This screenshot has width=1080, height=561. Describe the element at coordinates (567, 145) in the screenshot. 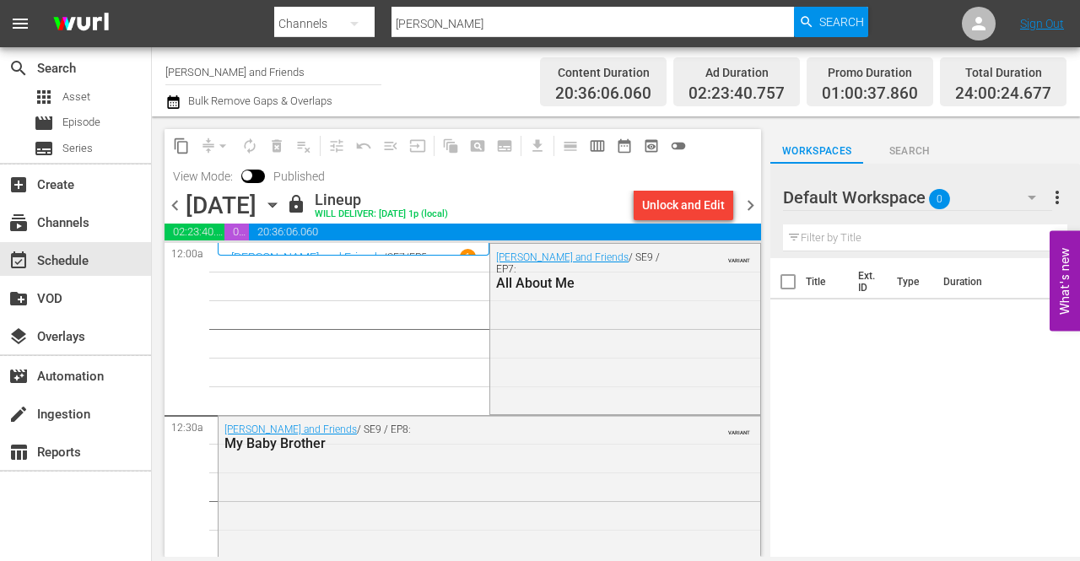

I see `span: Day Calendar View` at that location.